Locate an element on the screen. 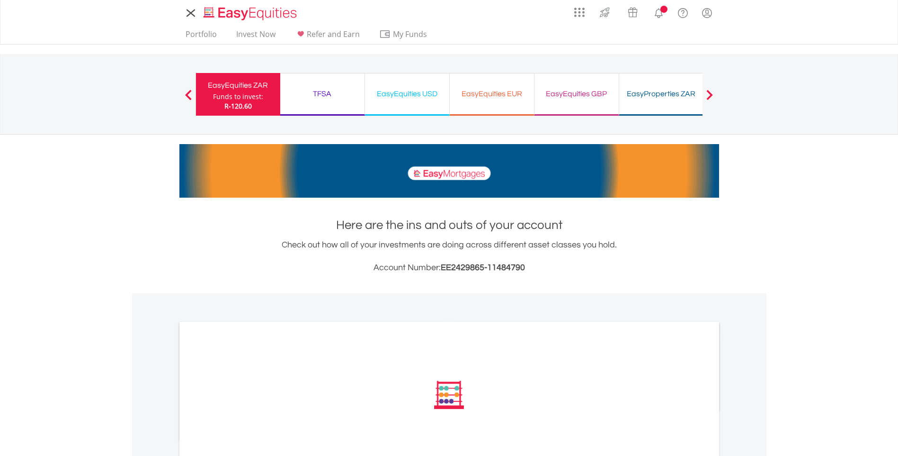 The height and width of the screenshot is (456, 898). a: AppsGrid is located at coordinates (580, 10).